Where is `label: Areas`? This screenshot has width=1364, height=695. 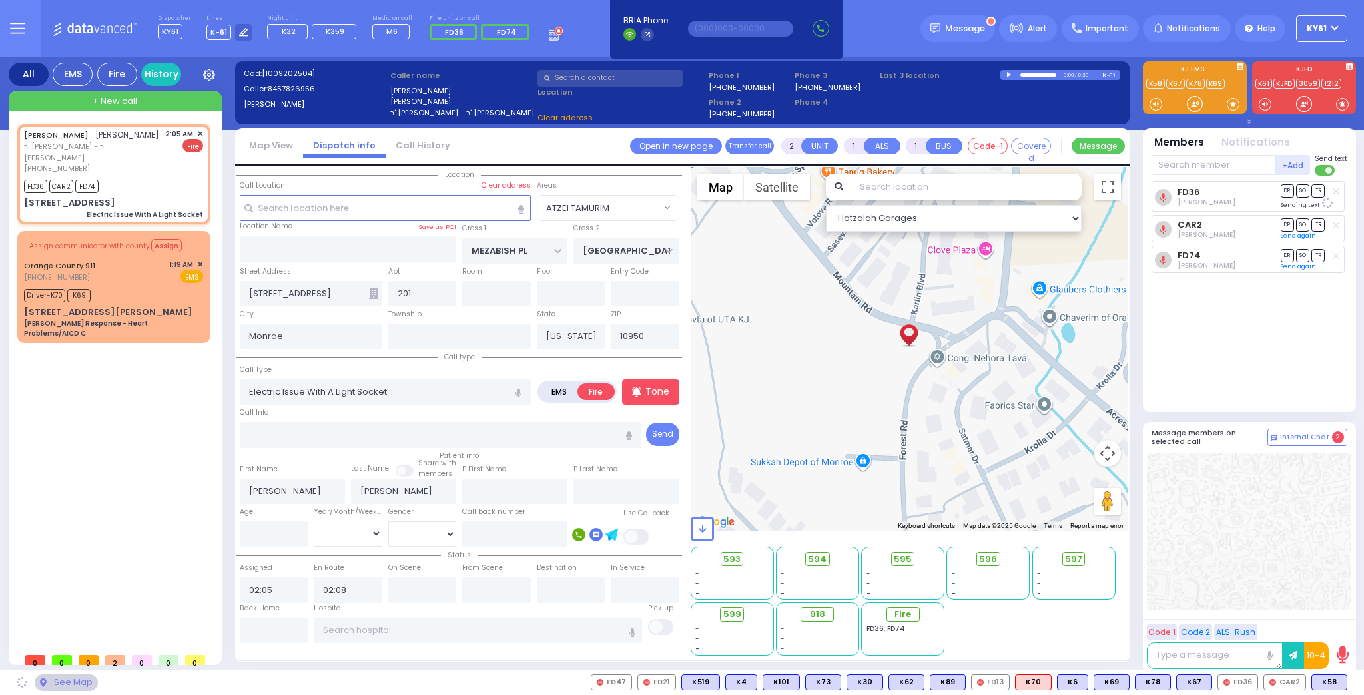
label: Areas is located at coordinates (547, 186).